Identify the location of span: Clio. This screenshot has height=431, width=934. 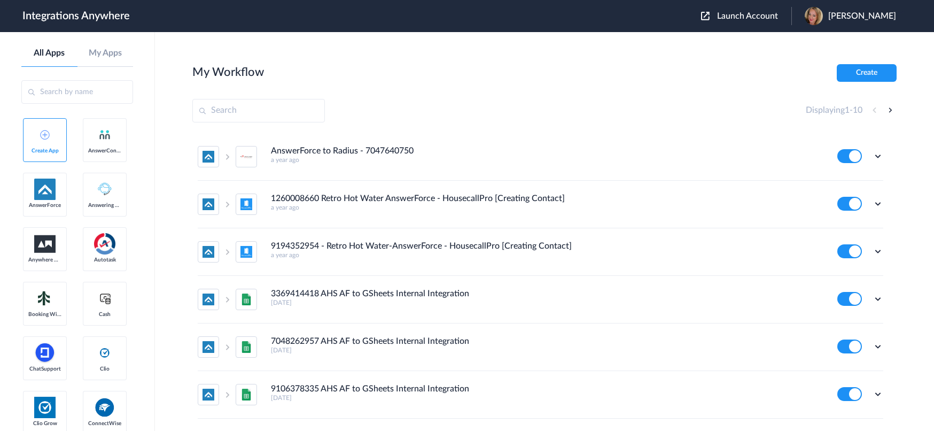
(105, 369).